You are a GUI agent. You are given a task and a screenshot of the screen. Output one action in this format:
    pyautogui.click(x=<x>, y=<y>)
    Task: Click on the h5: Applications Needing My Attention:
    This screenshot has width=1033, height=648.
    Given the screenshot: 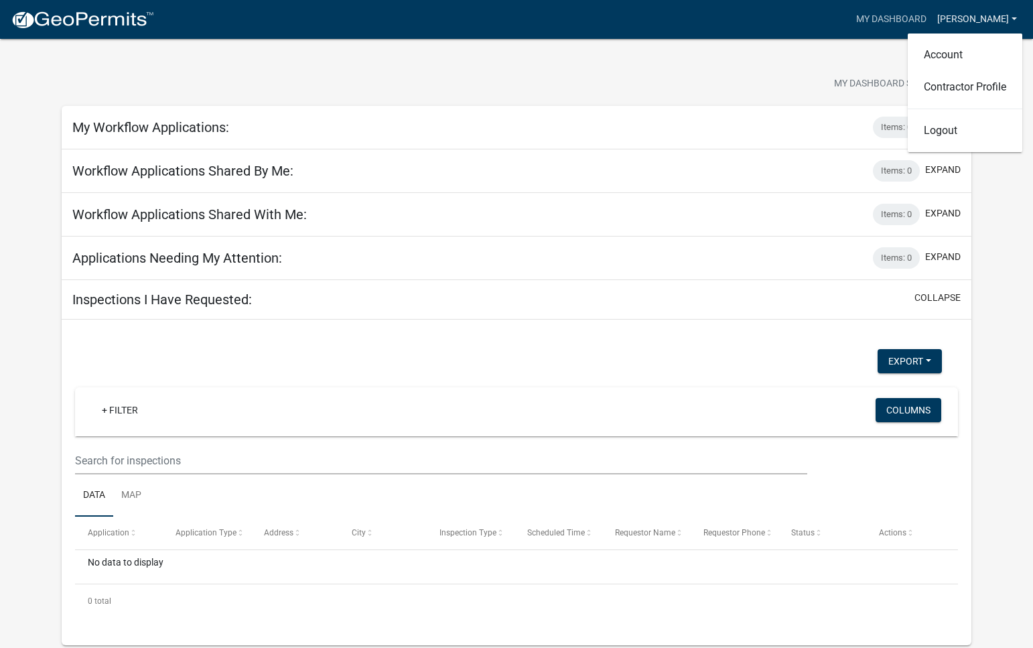 What is the action you would take?
    pyautogui.click(x=177, y=258)
    